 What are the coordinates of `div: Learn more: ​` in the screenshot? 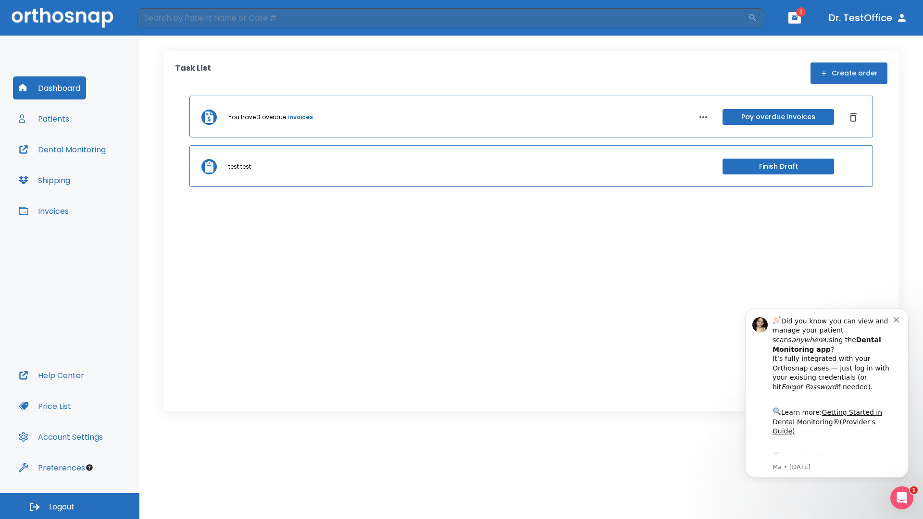 It's located at (102, 126).